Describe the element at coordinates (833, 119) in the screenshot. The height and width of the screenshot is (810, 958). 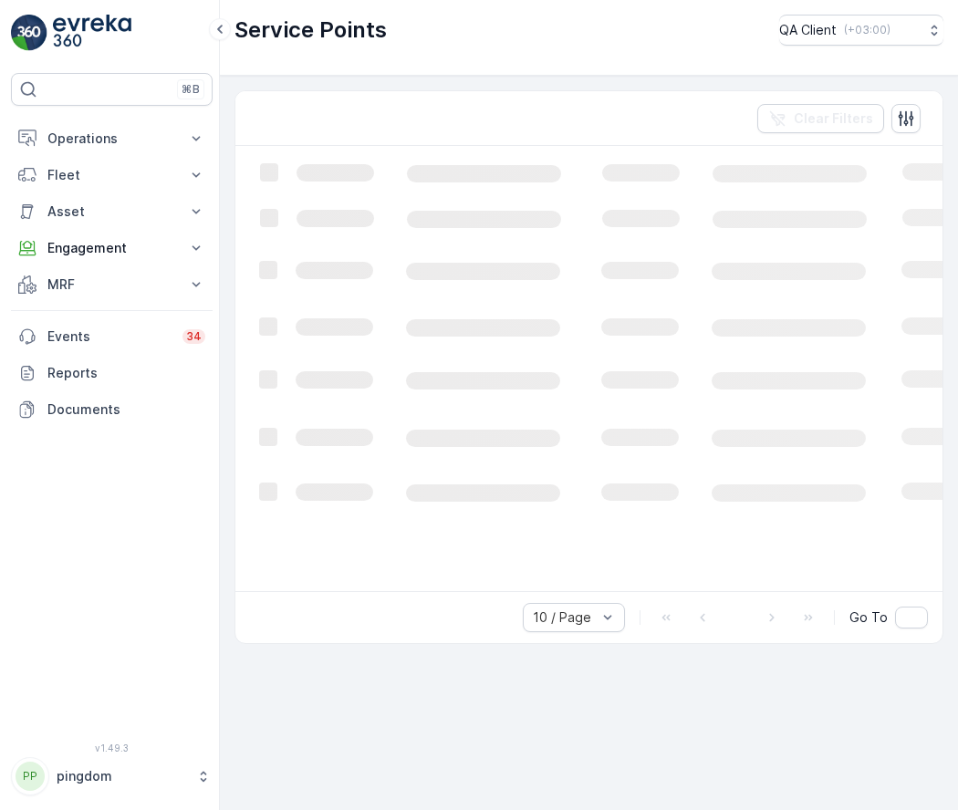
I see `p: Clear Filters` at that location.